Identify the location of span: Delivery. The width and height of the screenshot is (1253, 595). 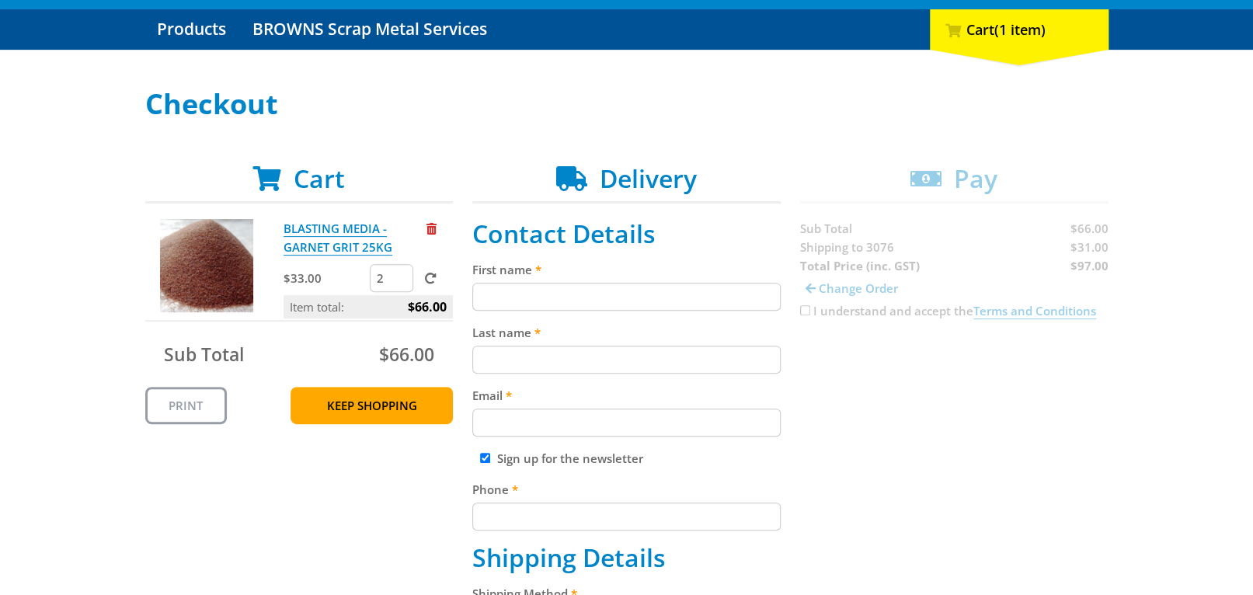
(648, 178).